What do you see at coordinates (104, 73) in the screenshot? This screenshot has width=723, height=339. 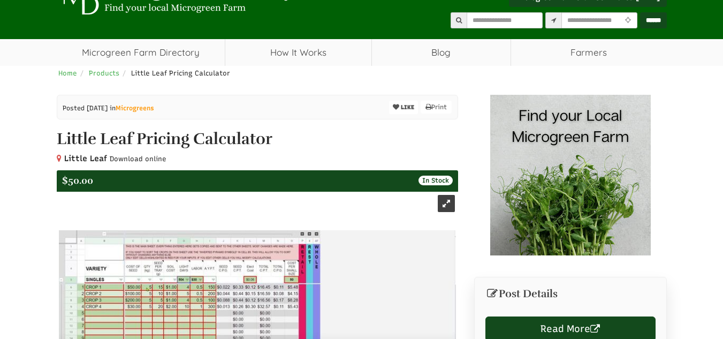 I see `span: Products` at bounding box center [104, 73].